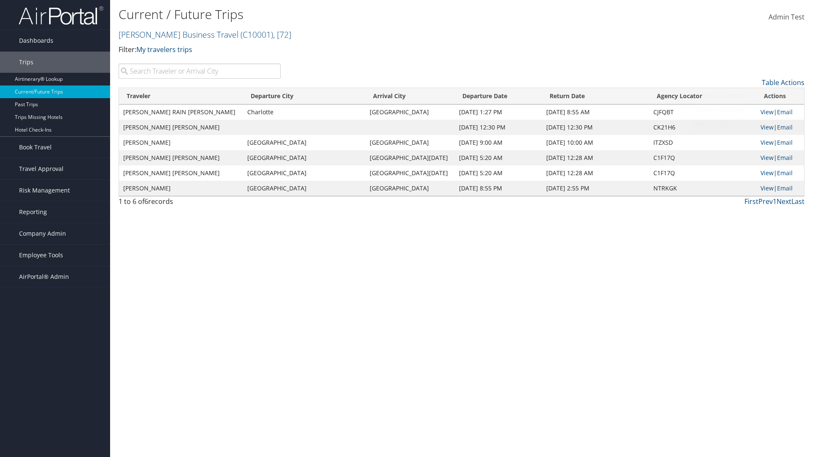 The width and height of the screenshot is (813, 457). Describe the element at coordinates (33, 212) in the screenshot. I see `span: Reporting` at that location.